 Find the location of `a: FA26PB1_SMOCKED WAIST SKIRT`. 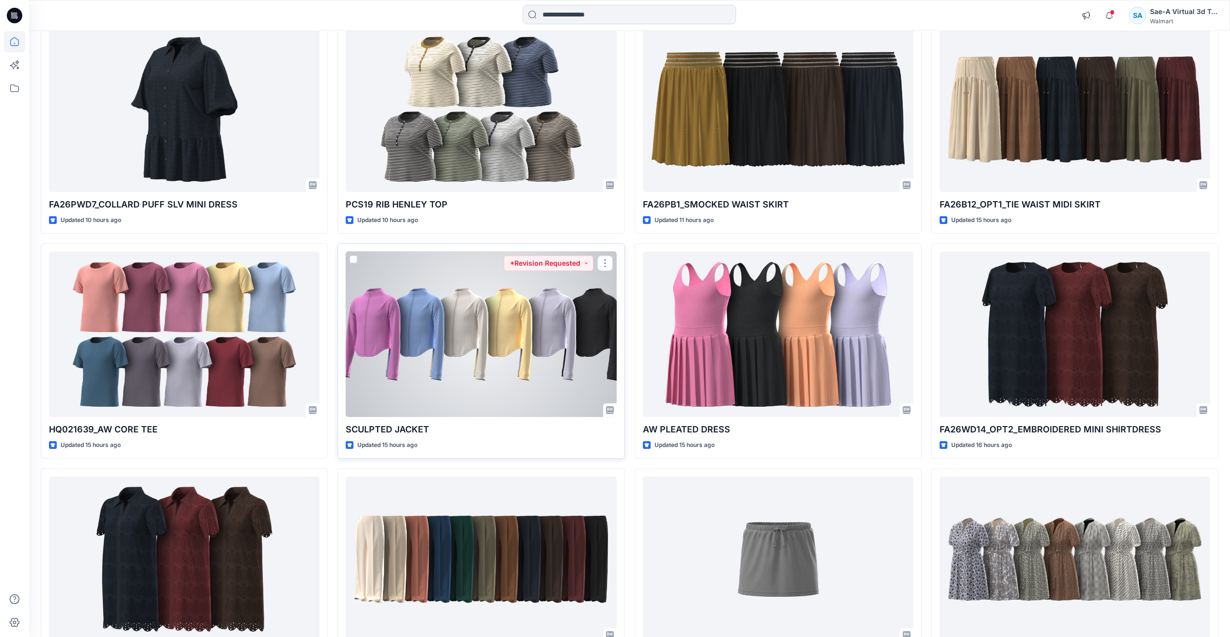

a: FA26PB1_SMOCKED WAIST SKIRT is located at coordinates (778, 109).